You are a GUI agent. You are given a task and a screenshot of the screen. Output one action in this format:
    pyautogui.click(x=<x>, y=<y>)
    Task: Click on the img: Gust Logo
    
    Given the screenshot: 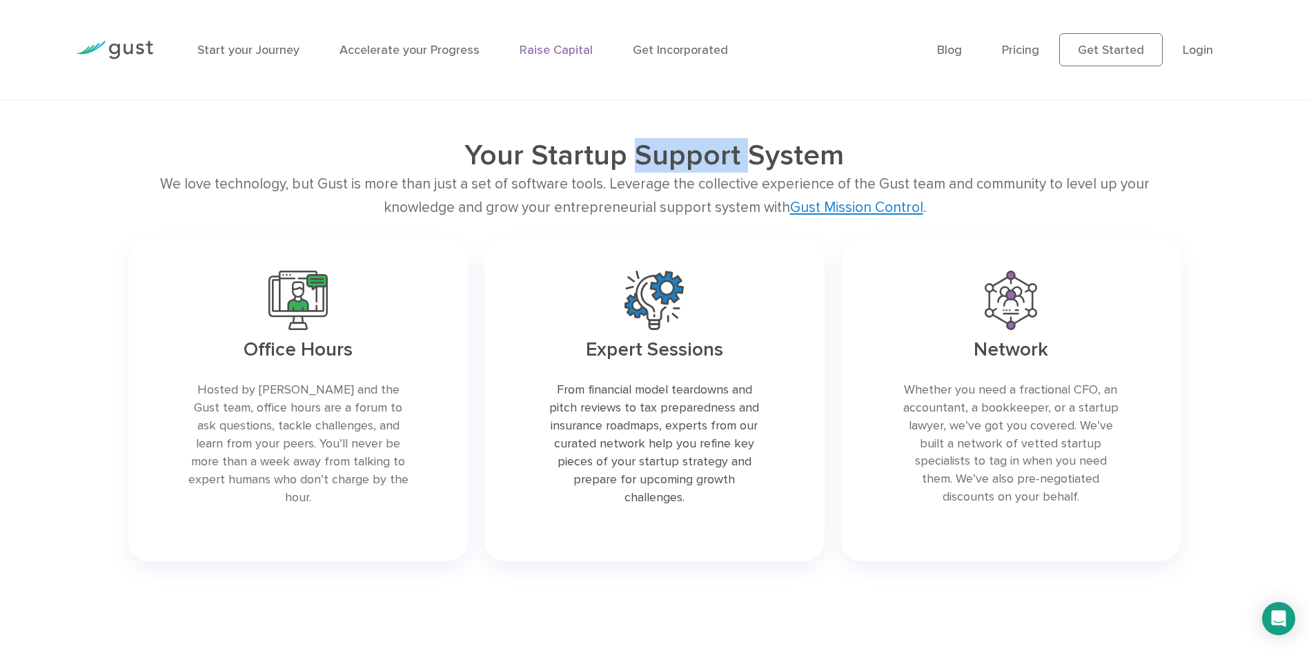 What is the action you would take?
    pyautogui.click(x=115, y=50)
    